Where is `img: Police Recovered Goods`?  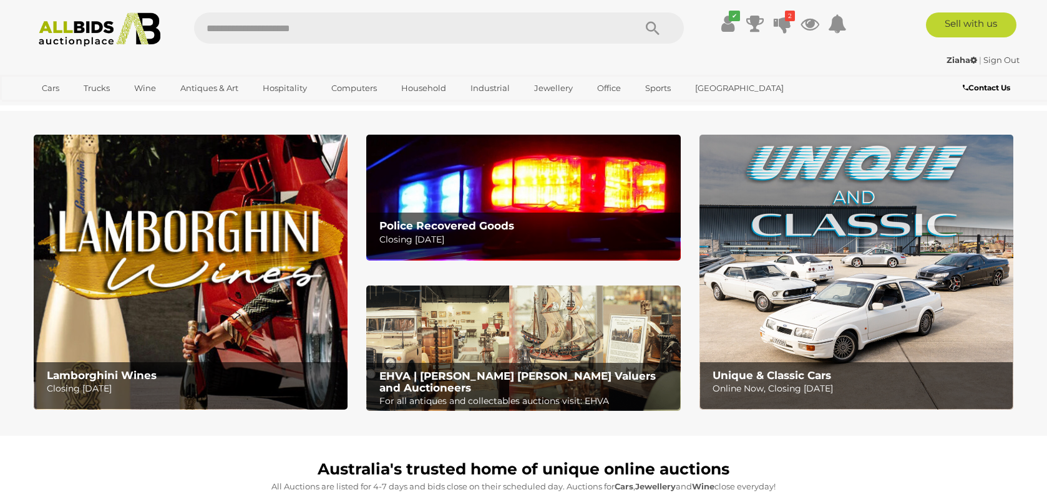
img: Police Recovered Goods is located at coordinates (523, 197).